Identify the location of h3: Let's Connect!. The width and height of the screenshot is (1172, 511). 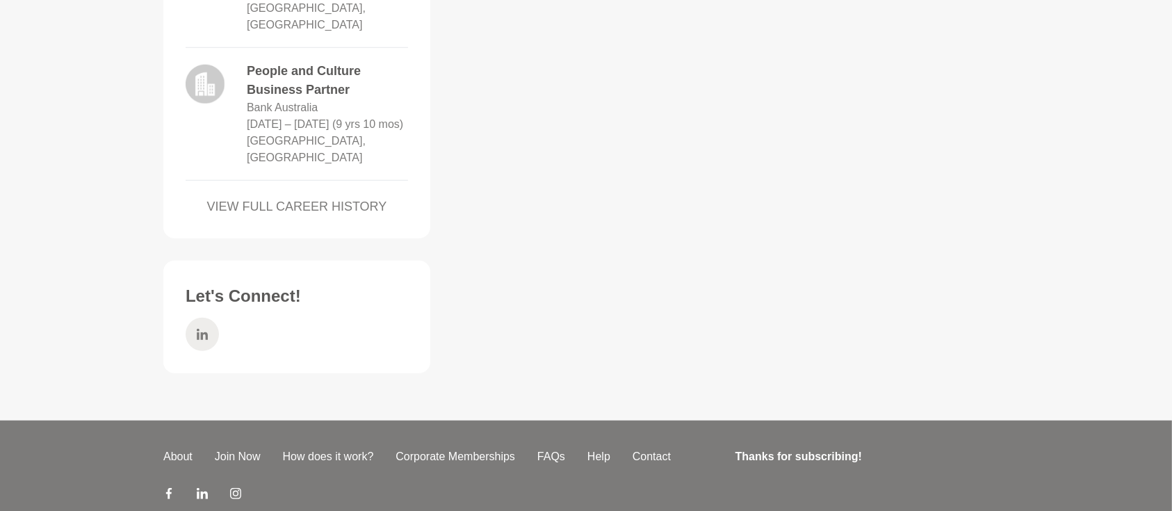
(297, 296).